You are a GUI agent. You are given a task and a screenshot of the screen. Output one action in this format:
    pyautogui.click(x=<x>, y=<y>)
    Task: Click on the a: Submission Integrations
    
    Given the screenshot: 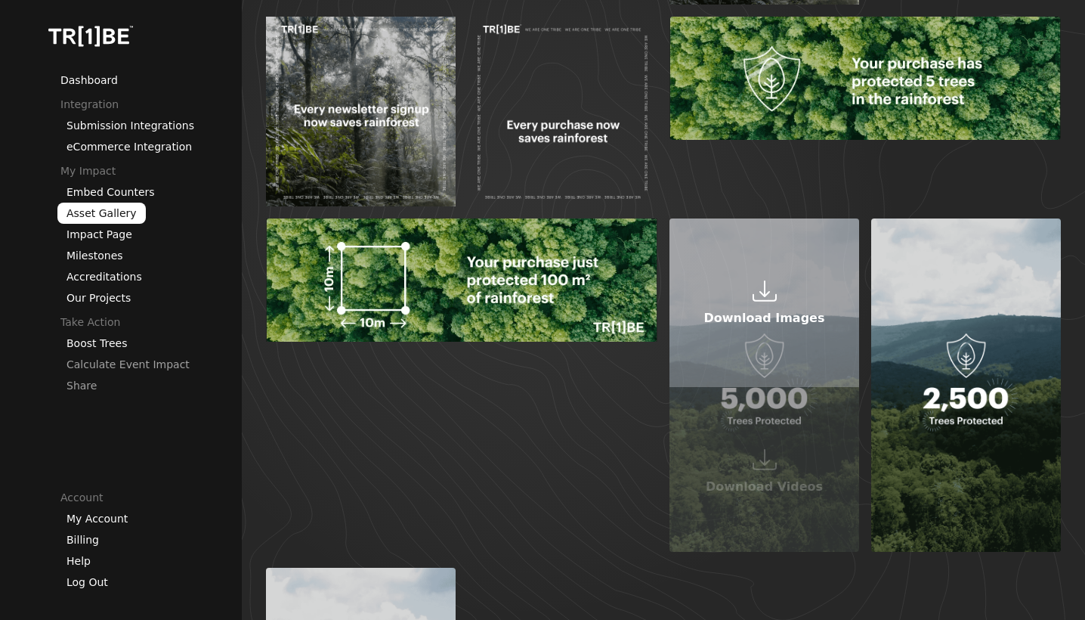 What is the action you would take?
    pyautogui.click(x=130, y=125)
    